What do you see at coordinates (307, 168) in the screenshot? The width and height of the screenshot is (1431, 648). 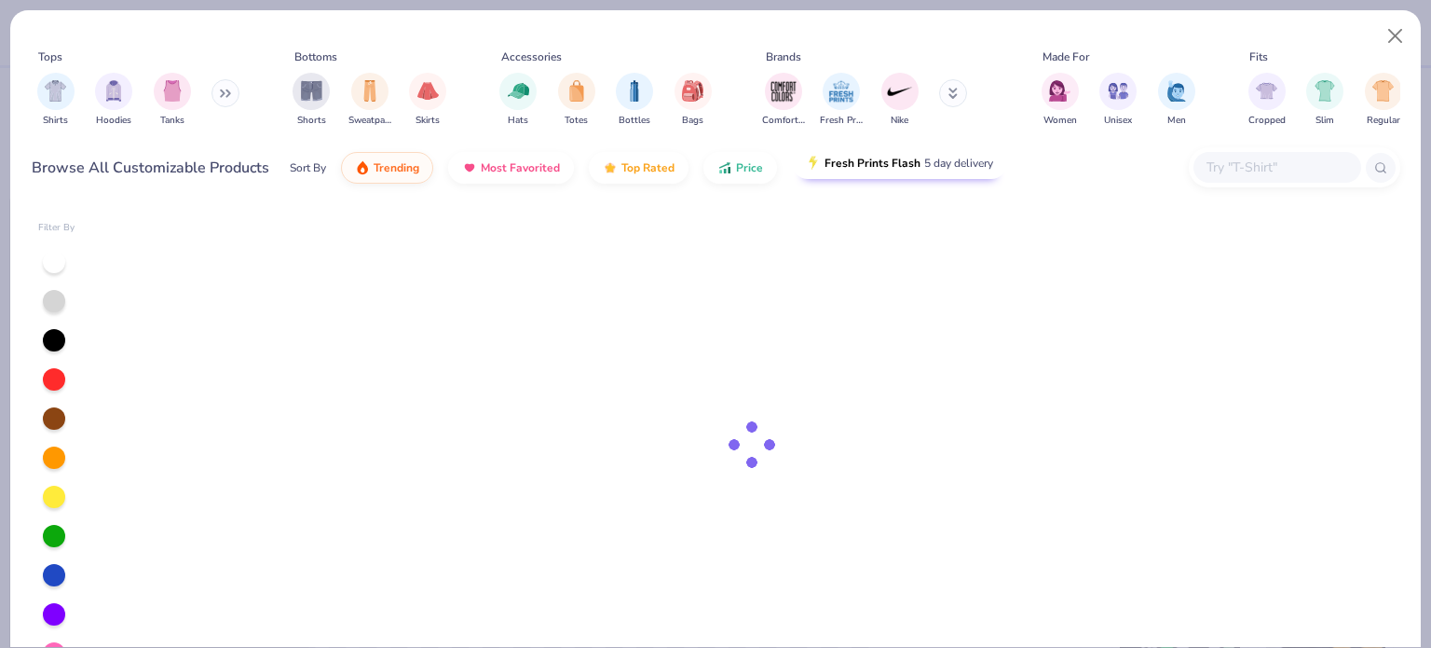 I see `div: Sort By` at bounding box center [307, 168].